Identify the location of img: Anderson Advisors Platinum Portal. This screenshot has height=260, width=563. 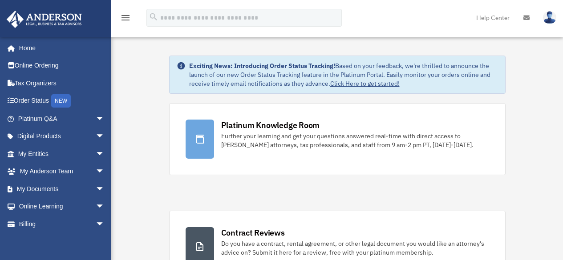
(44, 19).